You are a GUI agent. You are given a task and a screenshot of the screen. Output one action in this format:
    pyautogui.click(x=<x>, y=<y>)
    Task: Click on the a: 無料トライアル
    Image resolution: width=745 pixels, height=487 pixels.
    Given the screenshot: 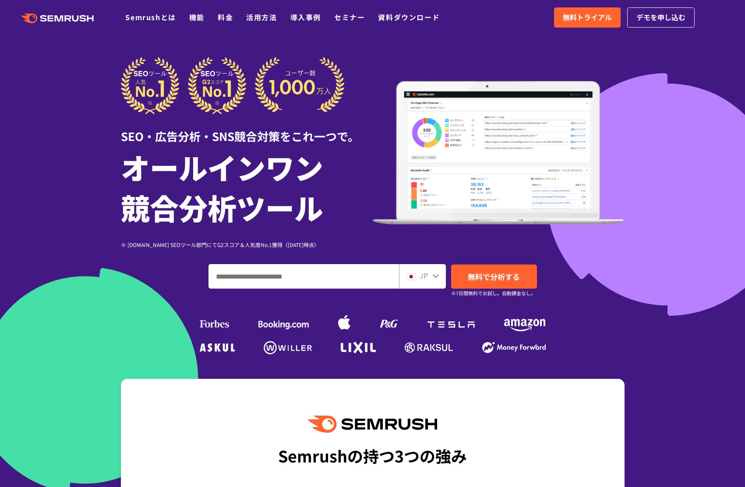 What is the action you would take?
    pyautogui.click(x=588, y=18)
    